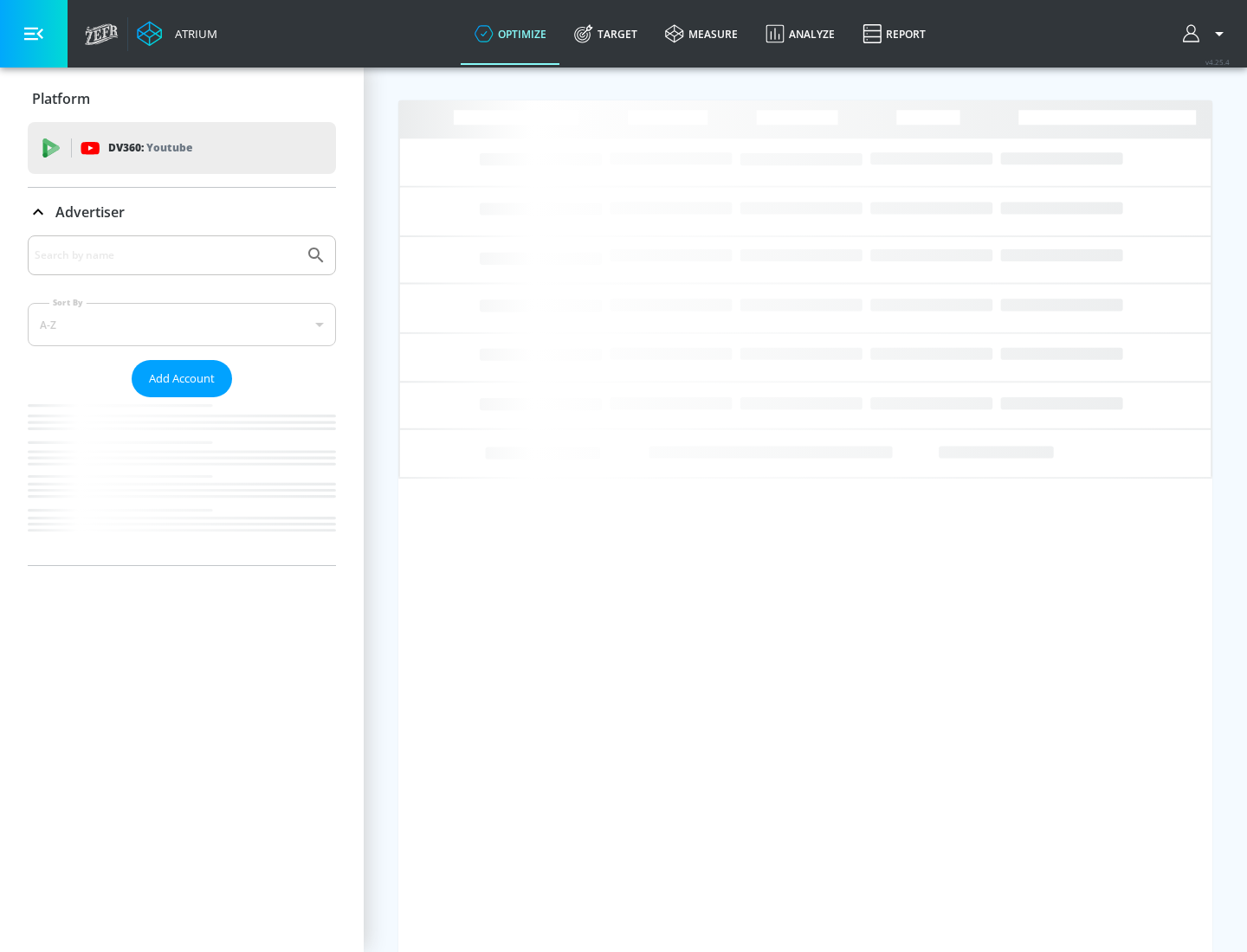 This screenshot has height=952, width=1247. Describe the element at coordinates (60, 98) in the screenshot. I see `p: Platform` at that location.